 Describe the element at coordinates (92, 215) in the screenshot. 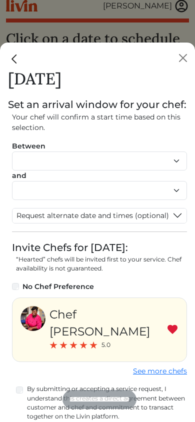

I see `span: Request alternate date and times (optional)` at that location.